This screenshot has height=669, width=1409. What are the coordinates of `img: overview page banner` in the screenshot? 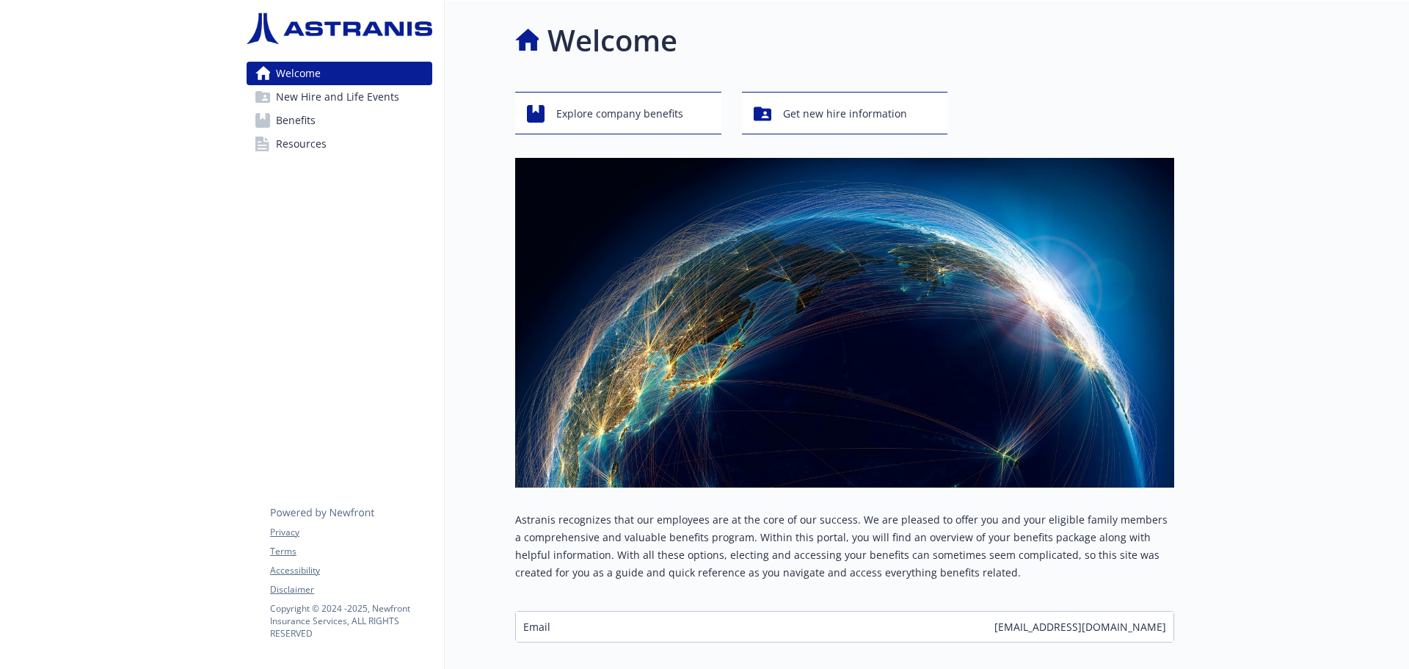 It's located at (845, 322).